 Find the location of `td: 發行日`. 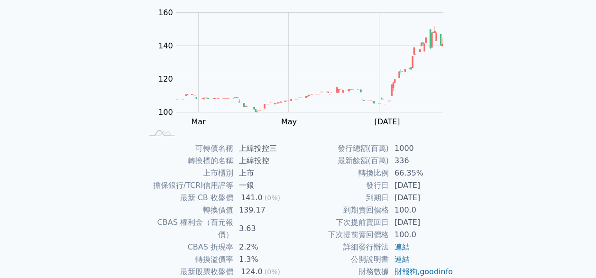

td: 發行日 is located at coordinates (343, 185).